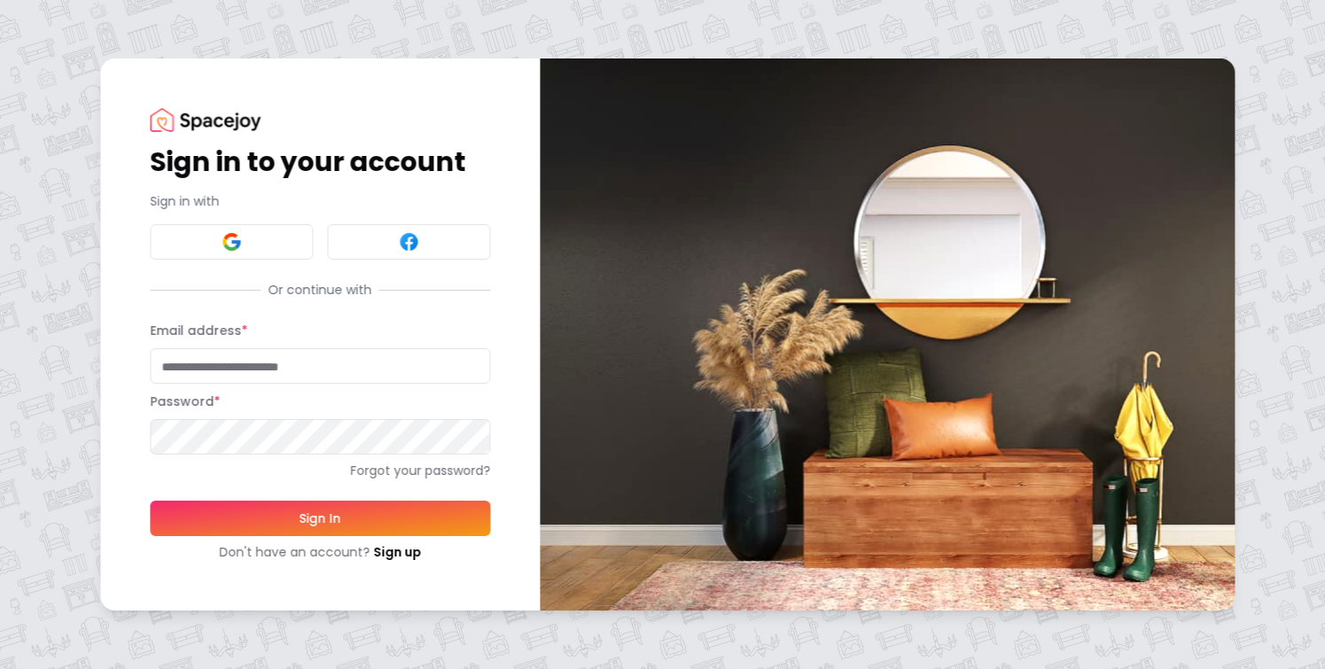 The image size is (1325, 669). What do you see at coordinates (409, 242) in the screenshot?
I see `img: Facebook signin` at bounding box center [409, 242].